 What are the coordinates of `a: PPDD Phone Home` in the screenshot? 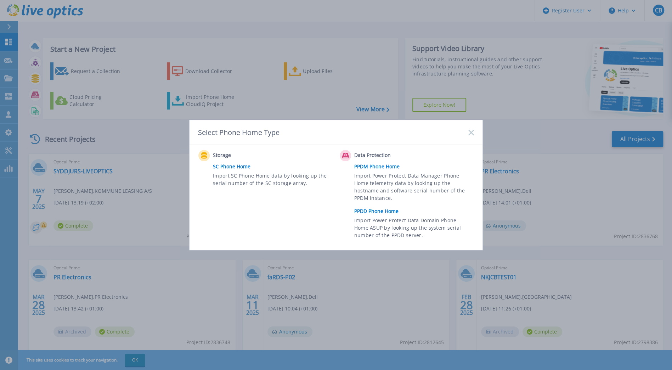 It's located at (416, 211).